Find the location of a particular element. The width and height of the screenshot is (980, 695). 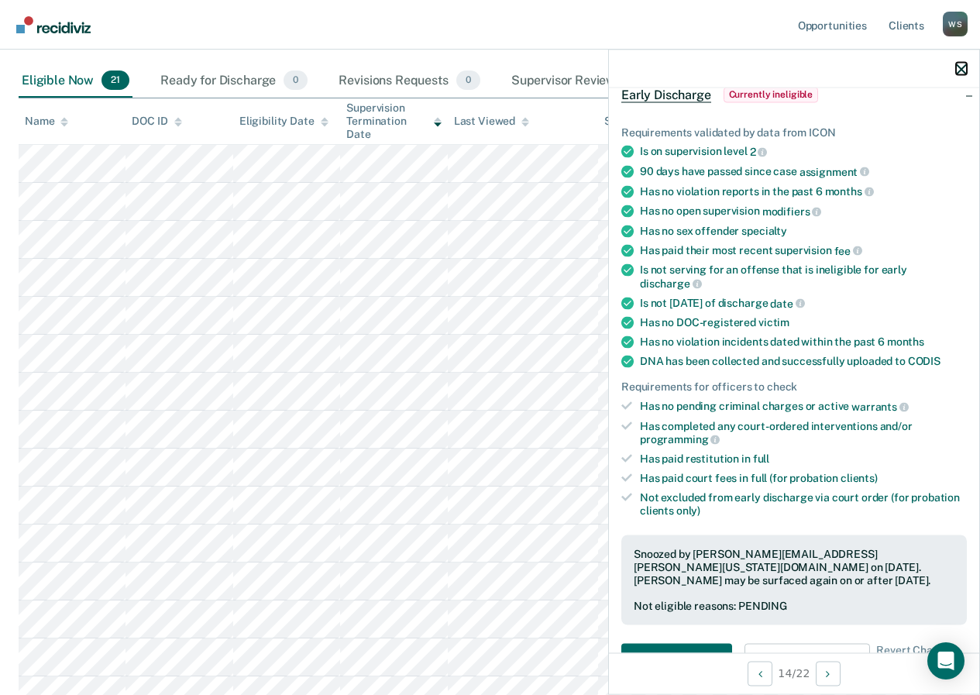

span: Currently ineligible is located at coordinates (771, 95).